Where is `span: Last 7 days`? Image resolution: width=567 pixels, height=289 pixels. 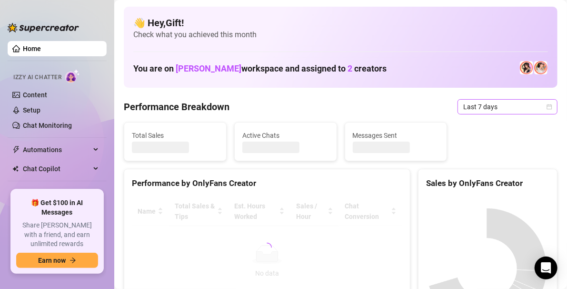 span: Last 7 days is located at coordinates (508, 107).